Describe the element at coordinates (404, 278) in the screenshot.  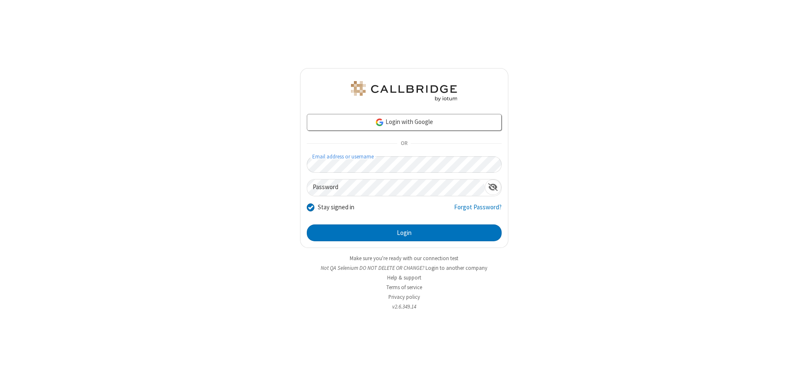
I see `a: Help & support` at that location.